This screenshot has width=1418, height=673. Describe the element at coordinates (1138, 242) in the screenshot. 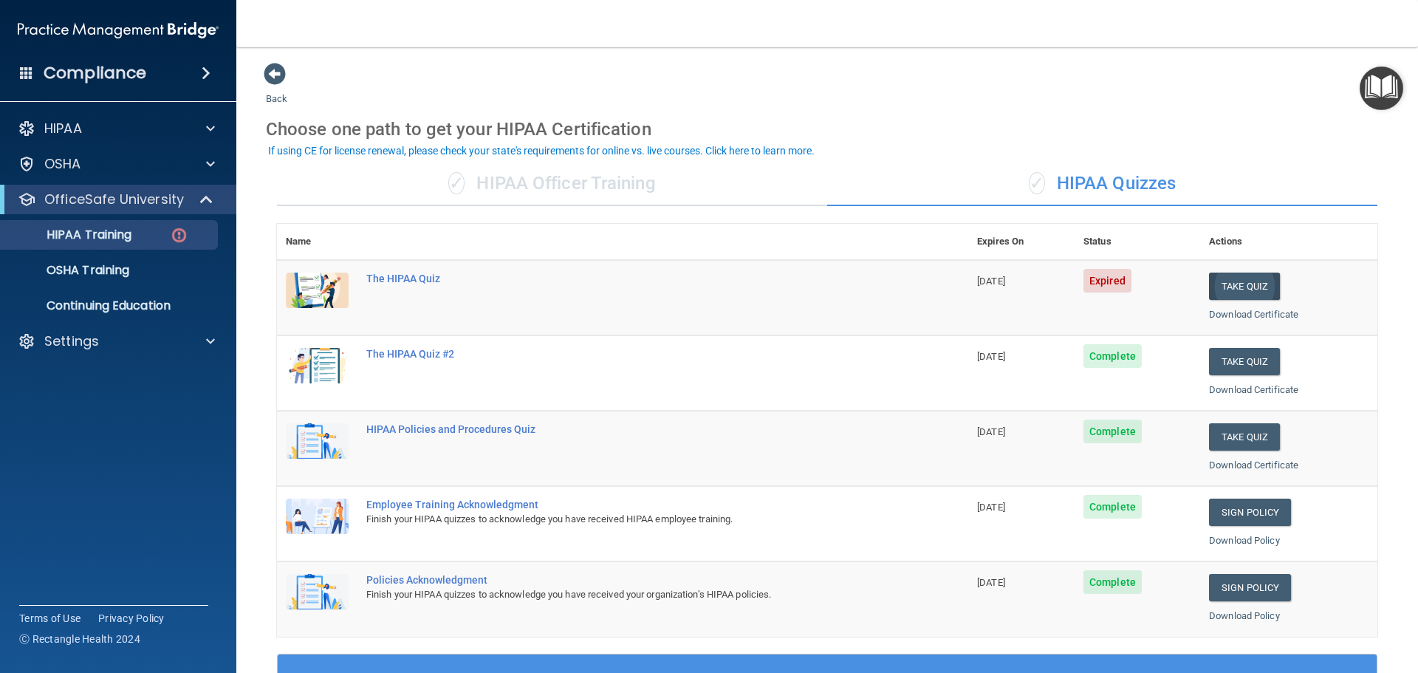

I see `th: Status` at that location.